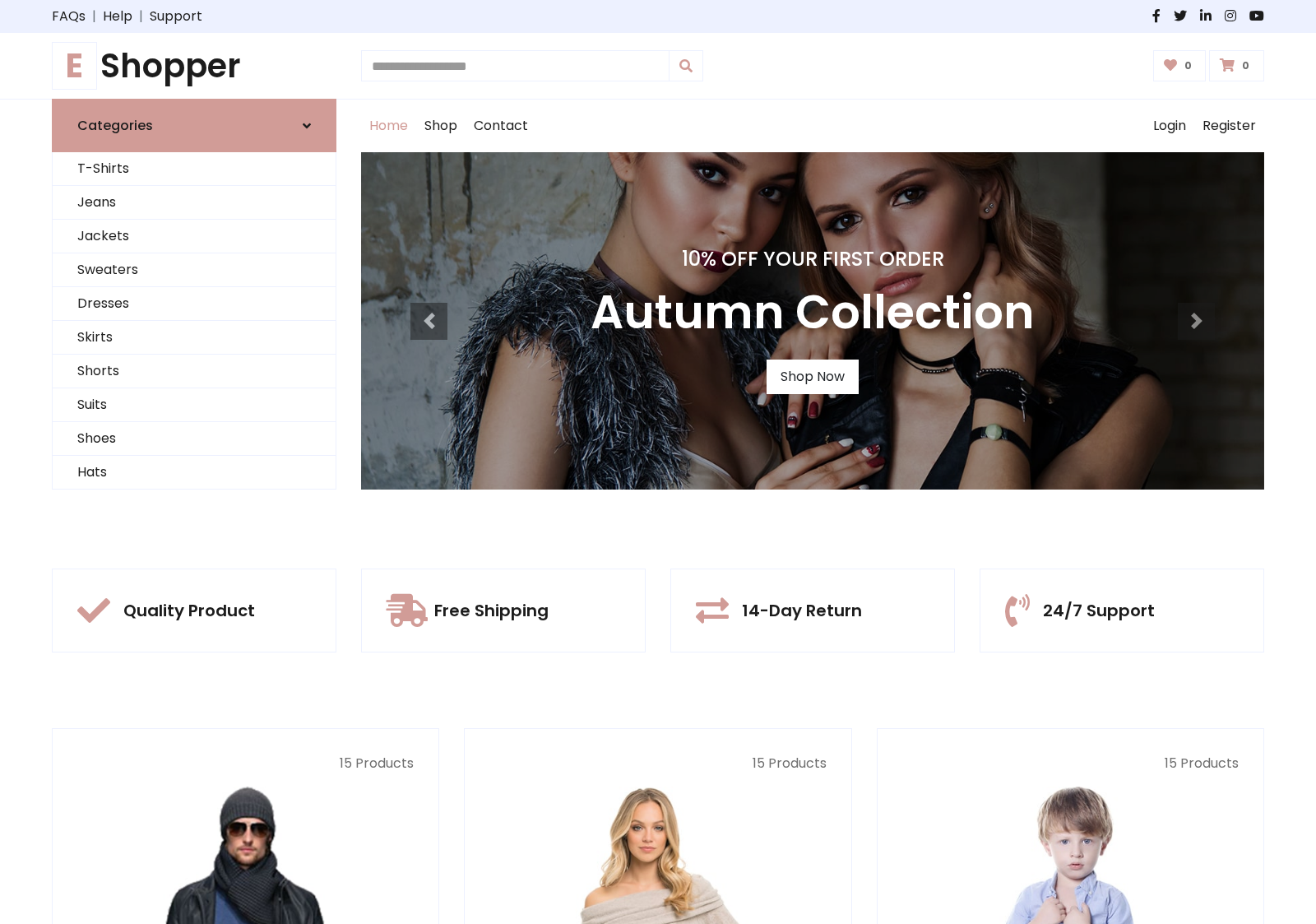 Image resolution: width=1316 pixels, height=924 pixels. What do you see at coordinates (1228, 126) in the screenshot?
I see `a: Register` at bounding box center [1228, 126].